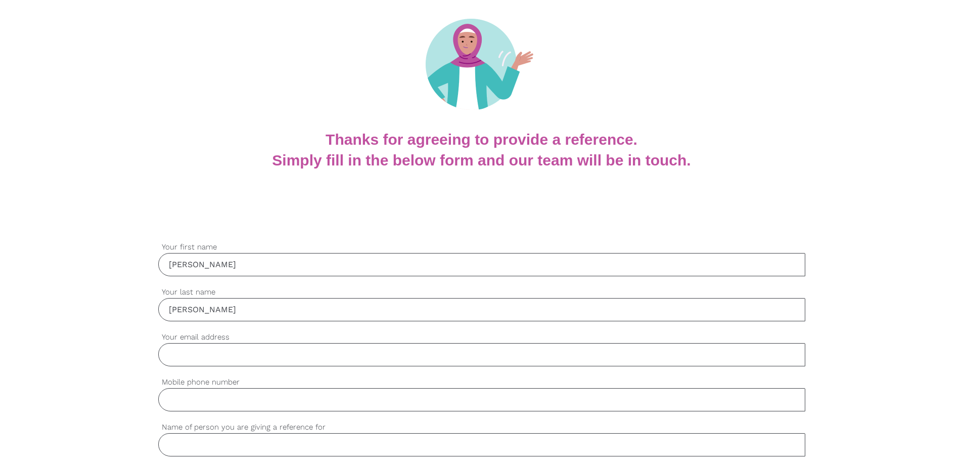 Image resolution: width=963 pixels, height=461 pixels. What do you see at coordinates (482, 427) in the screenshot?
I see `label: Name of person you are giving a reference for` at bounding box center [482, 427].